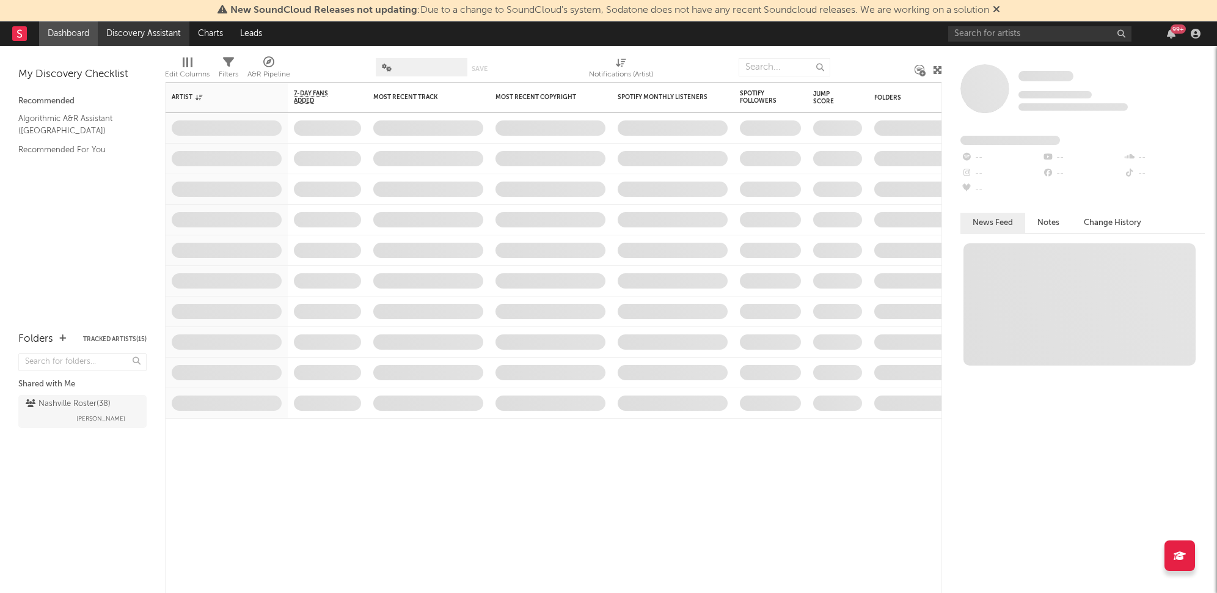 This screenshot has height=593, width=1217. Describe the element at coordinates (997, 10) in the screenshot. I see `span: Dismiss` at that location.